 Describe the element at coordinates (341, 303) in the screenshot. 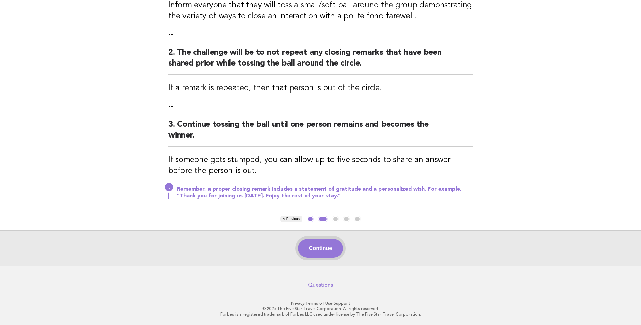

I see `a: Support` at that location.